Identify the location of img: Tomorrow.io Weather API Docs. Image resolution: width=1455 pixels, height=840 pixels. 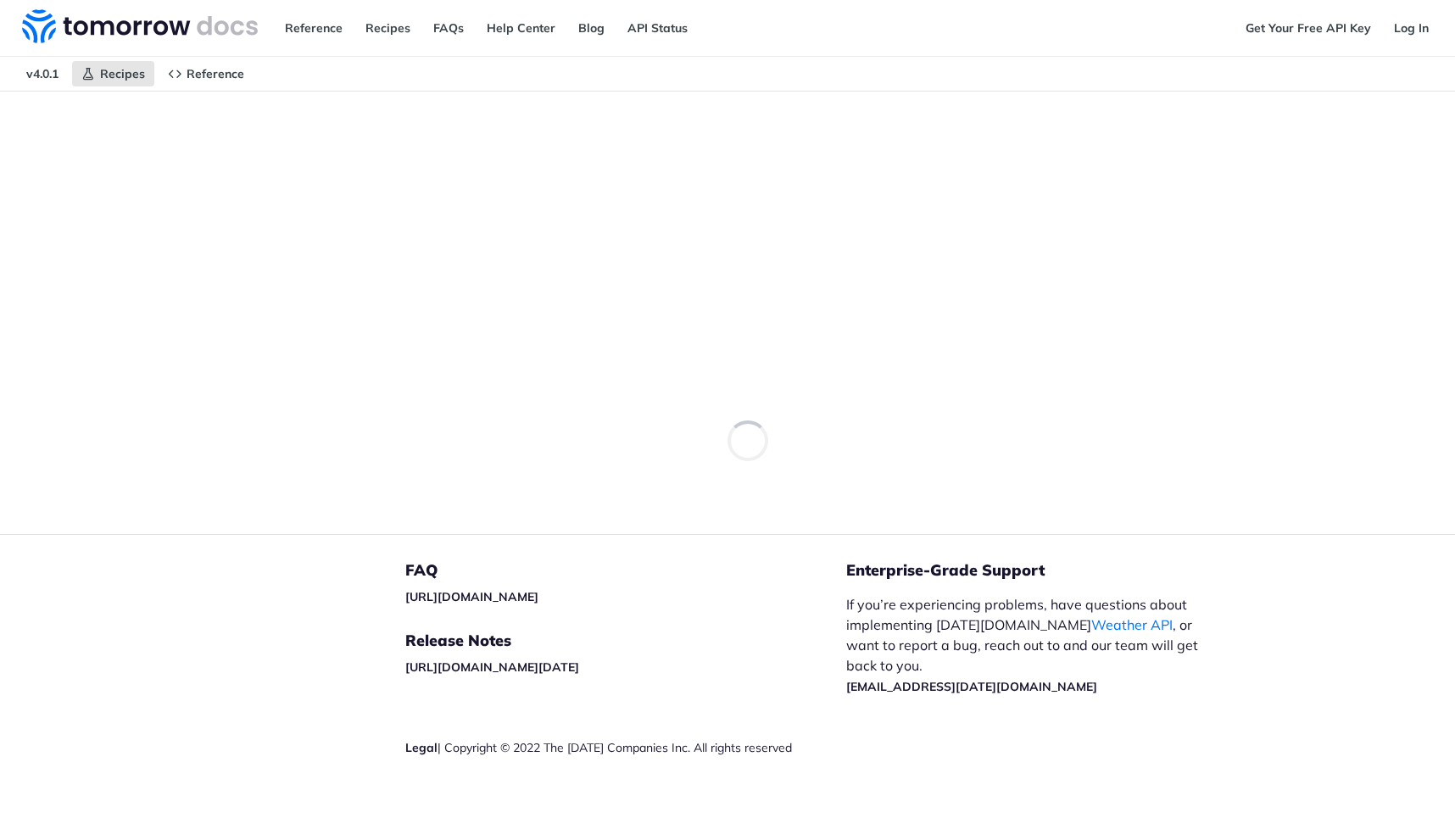
(140, 26).